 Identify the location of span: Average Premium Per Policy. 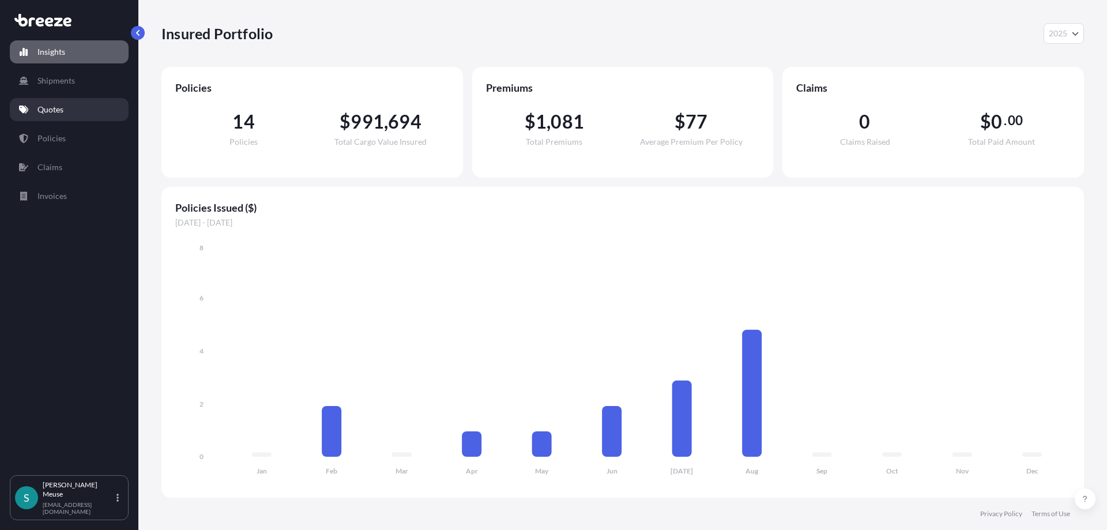
(691, 142).